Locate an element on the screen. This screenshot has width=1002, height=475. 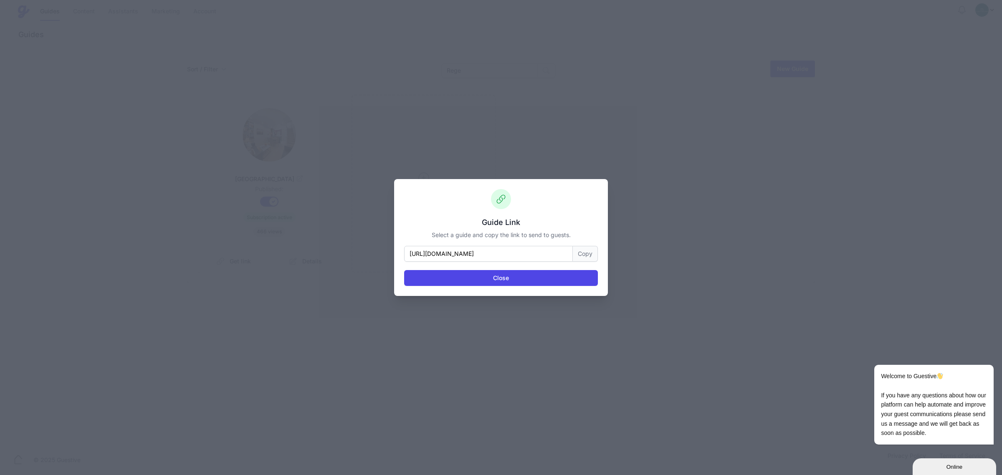
span: Welcome to Guestive If you have any questions about how our platform can help automate and improv... is located at coordinates (86, 49).